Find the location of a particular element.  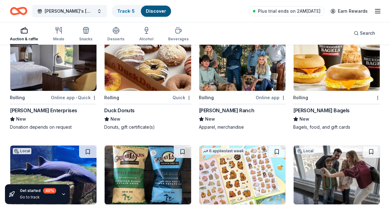

a: Home is located at coordinates (19, 11).